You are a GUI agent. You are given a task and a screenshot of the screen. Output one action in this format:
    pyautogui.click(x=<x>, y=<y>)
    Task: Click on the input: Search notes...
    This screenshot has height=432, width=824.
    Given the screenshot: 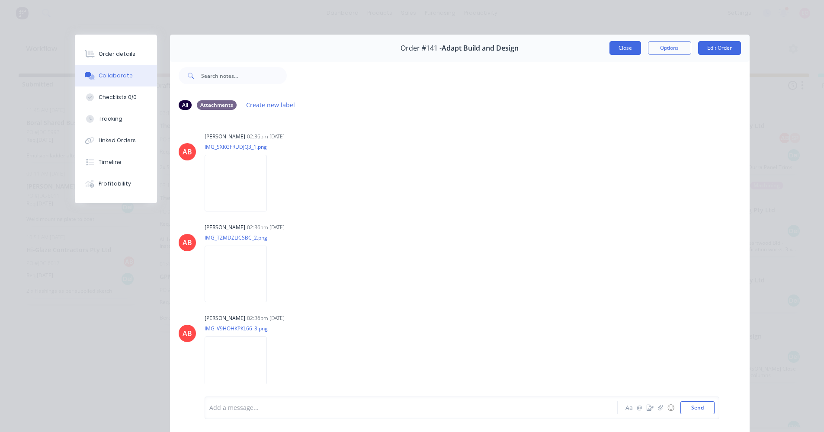 What is the action you would take?
    pyautogui.click(x=244, y=76)
    